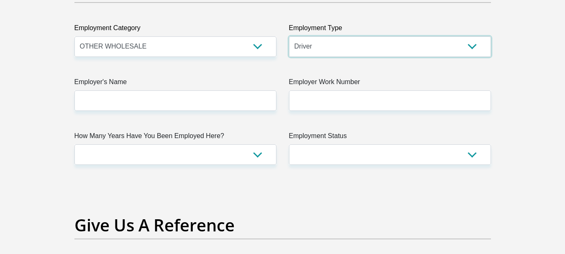 The width and height of the screenshot is (565, 254). I want to click on label: Employment Type, so click(390, 30).